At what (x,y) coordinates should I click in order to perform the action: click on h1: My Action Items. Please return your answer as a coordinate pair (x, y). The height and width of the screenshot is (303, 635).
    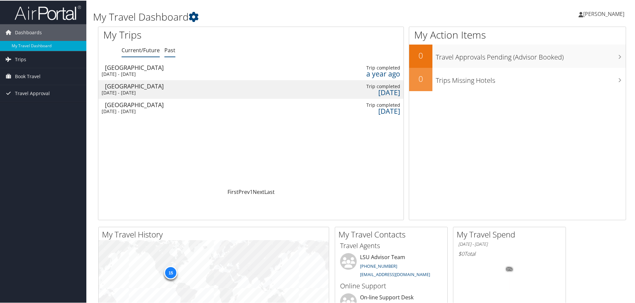
    Looking at the image, I should click on (518, 34).